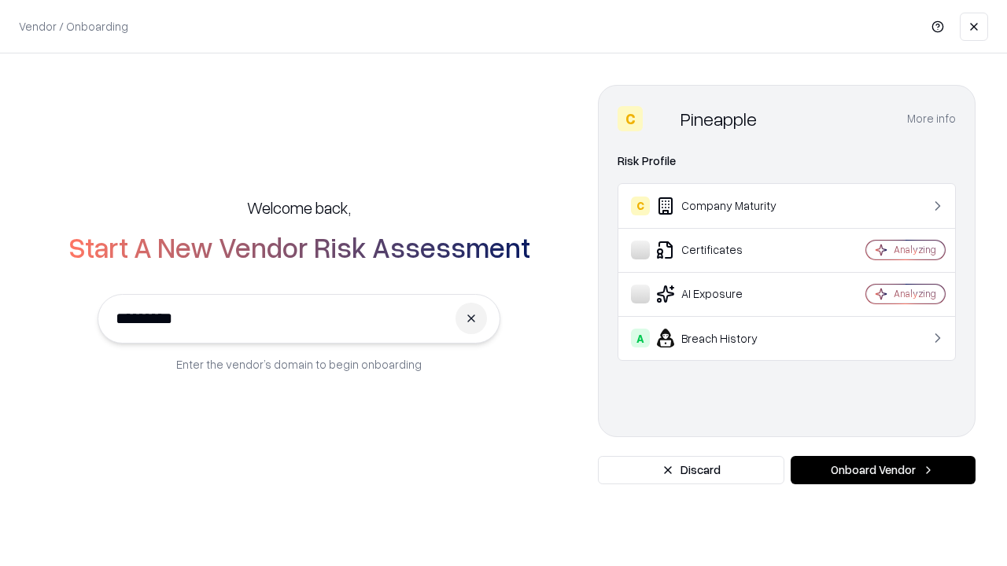 Image resolution: width=1007 pixels, height=566 pixels. Describe the element at coordinates (691, 470) in the screenshot. I see `button: Discard` at that location.